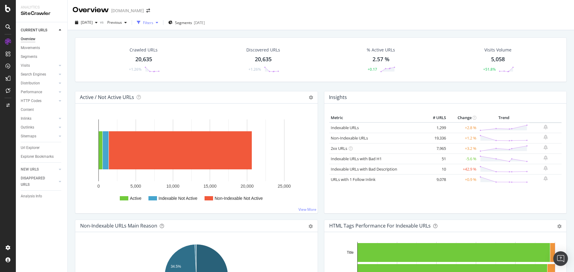 Image resolution: width=574 pixels, height=272 pixels. I want to click on div: Visits Volume, so click(498, 50).